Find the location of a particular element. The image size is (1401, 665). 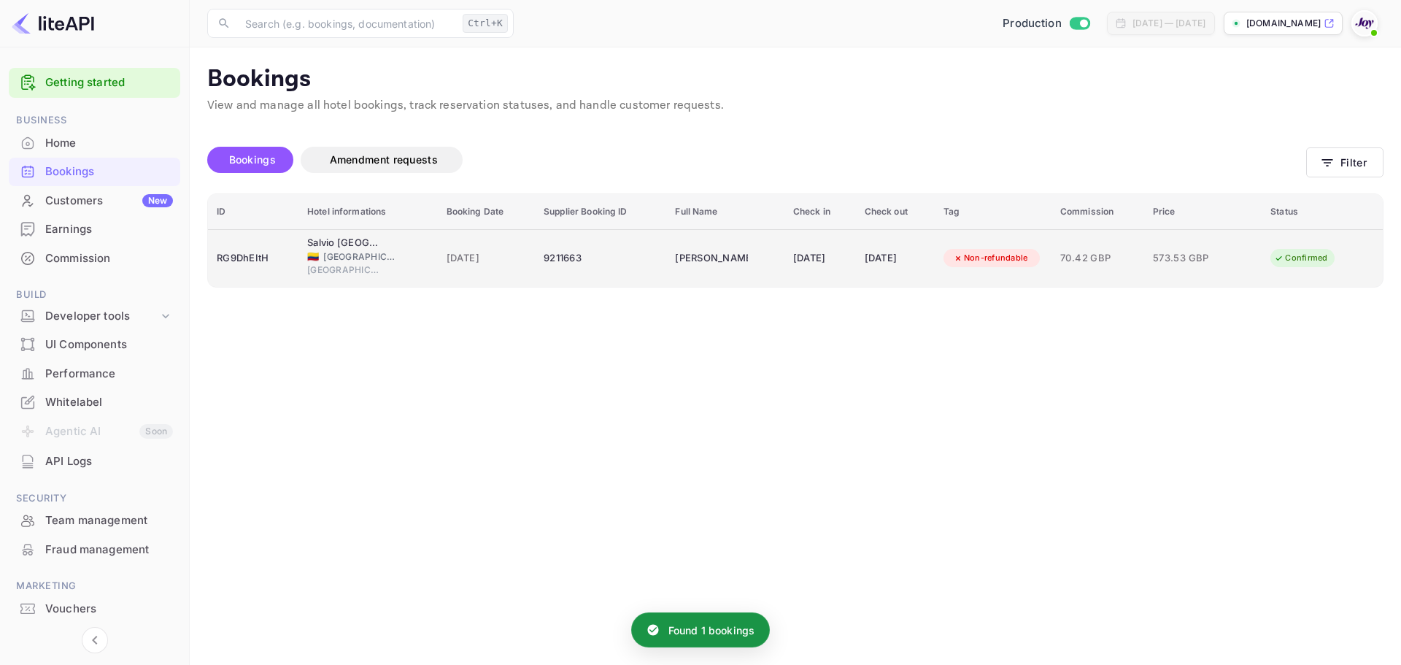

div: Jade Rivard is located at coordinates (711, 258).